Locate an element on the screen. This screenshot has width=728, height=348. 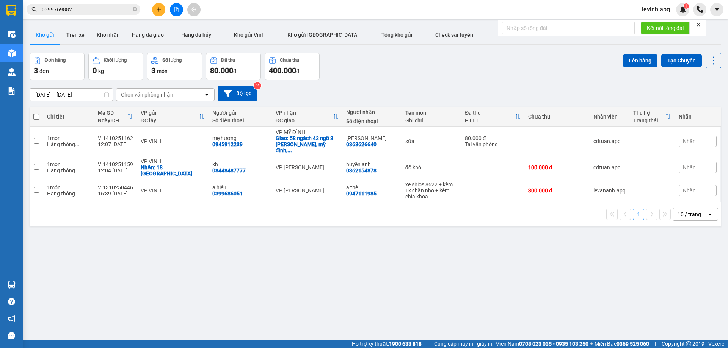
span: close-circle is located at coordinates (135, 9).